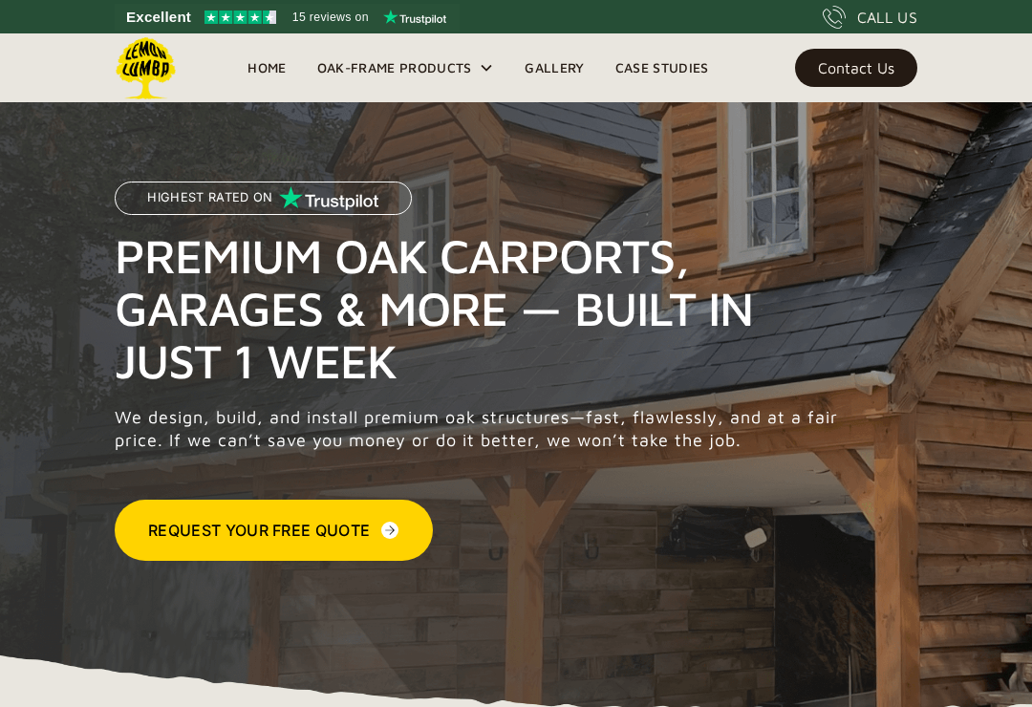 Image resolution: width=1032 pixels, height=707 pixels. Describe the element at coordinates (554, 68) in the screenshot. I see `a: Gallery` at that location.